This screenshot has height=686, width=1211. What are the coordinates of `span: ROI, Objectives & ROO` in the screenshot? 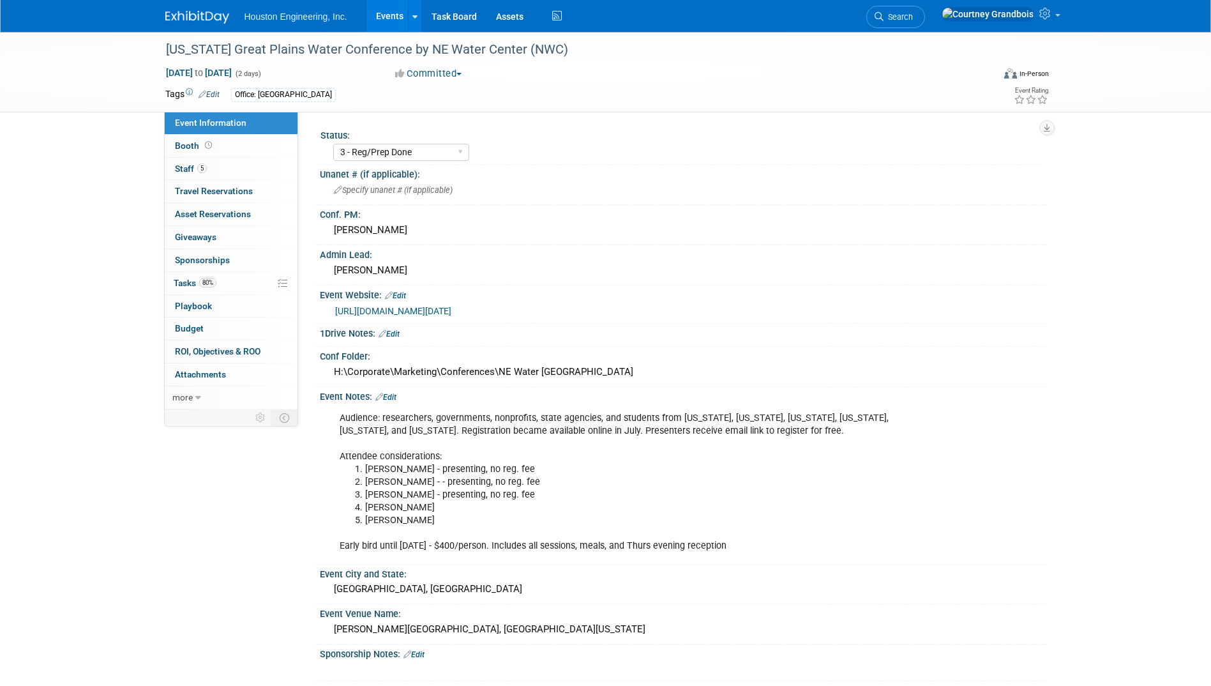 It's located at (218, 351).